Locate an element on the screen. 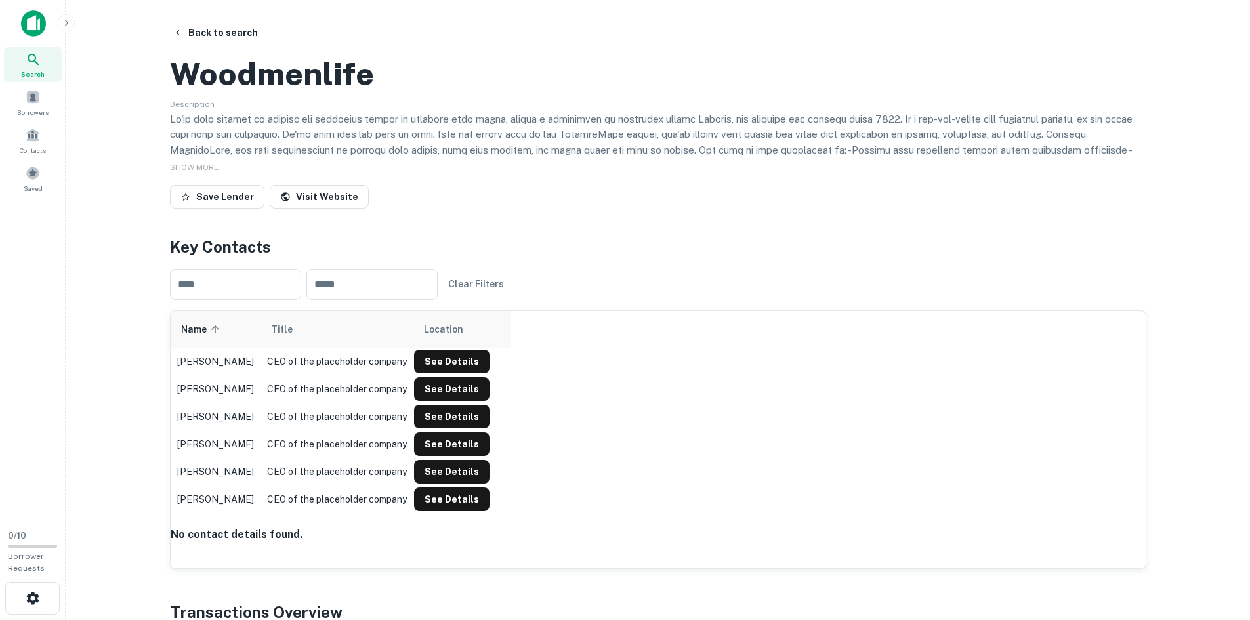  span: 0 / 10 is located at coordinates (17, 535).